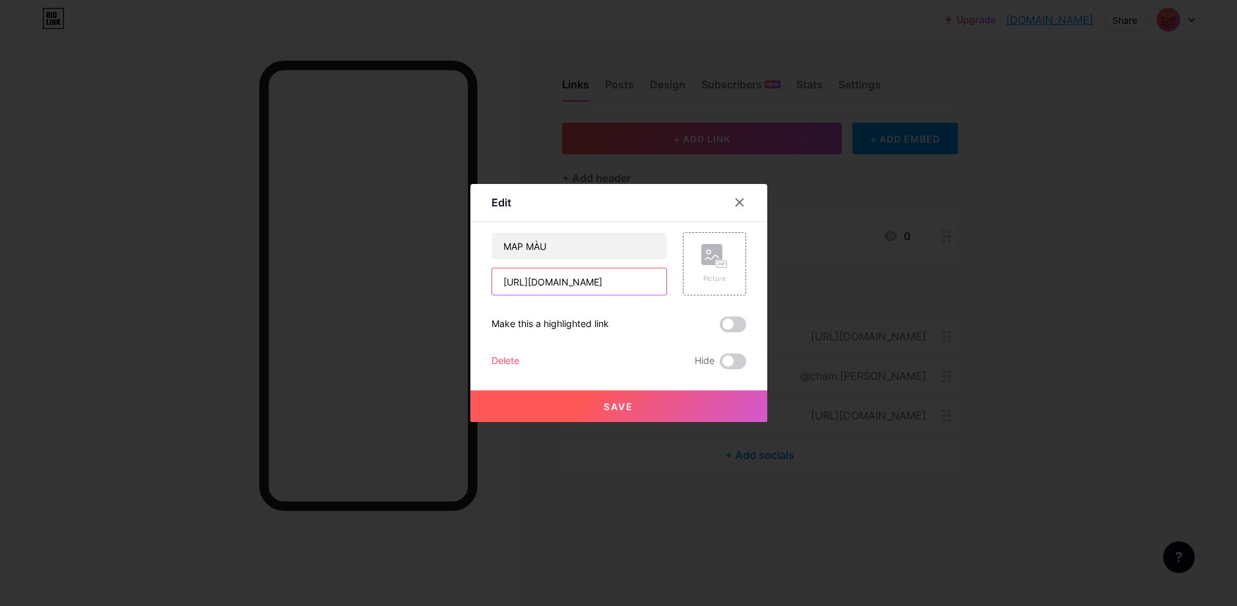  Describe the element at coordinates (505, 362) in the screenshot. I see `div: Delete` at that location.